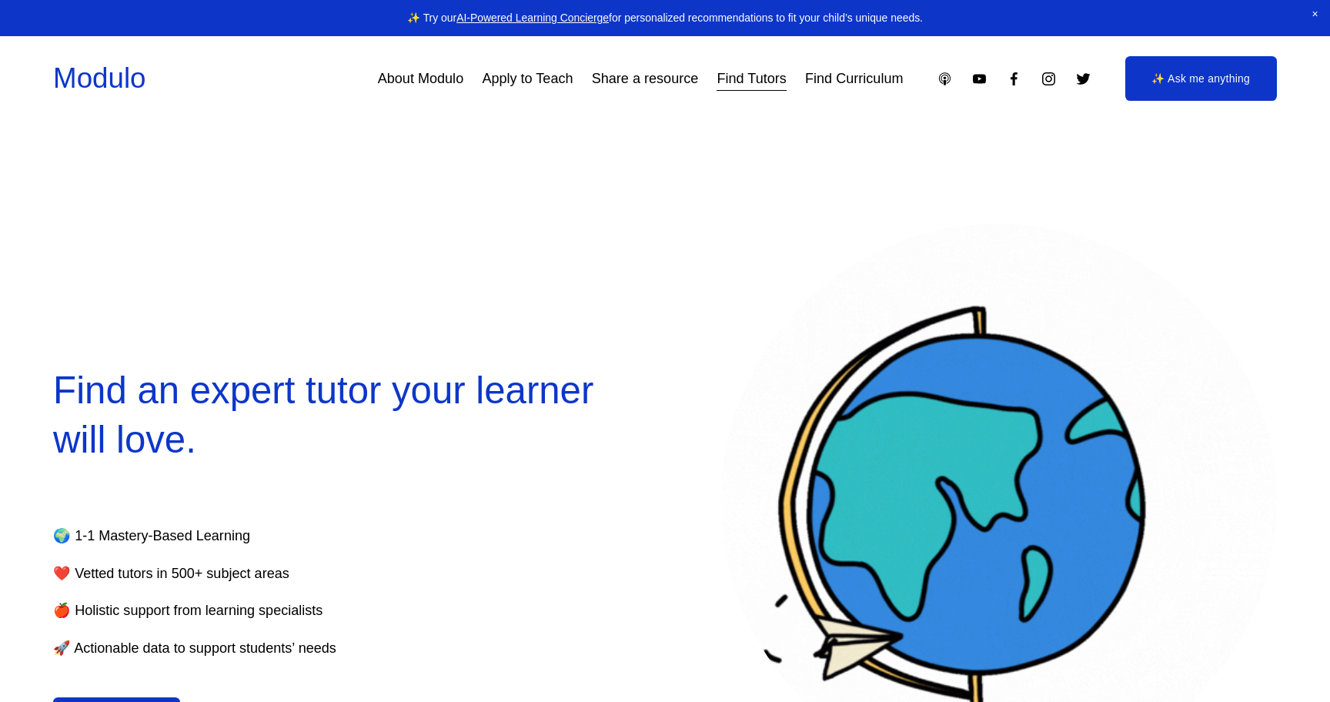  Describe the element at coordinates (1048, 78) in the screenshot. I see `a: Instagram` at that location.